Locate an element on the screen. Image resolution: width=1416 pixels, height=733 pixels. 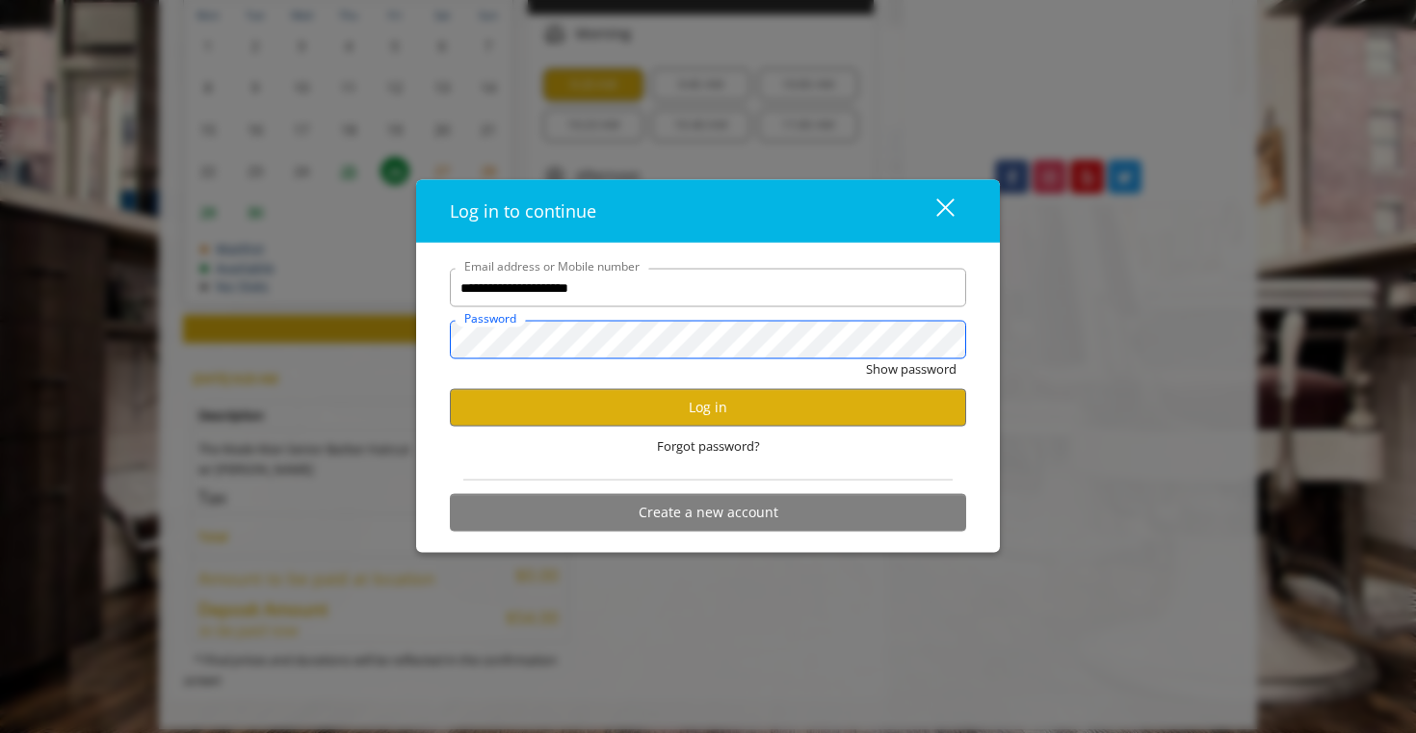
button: Log in is located at coordinates (708, 407).